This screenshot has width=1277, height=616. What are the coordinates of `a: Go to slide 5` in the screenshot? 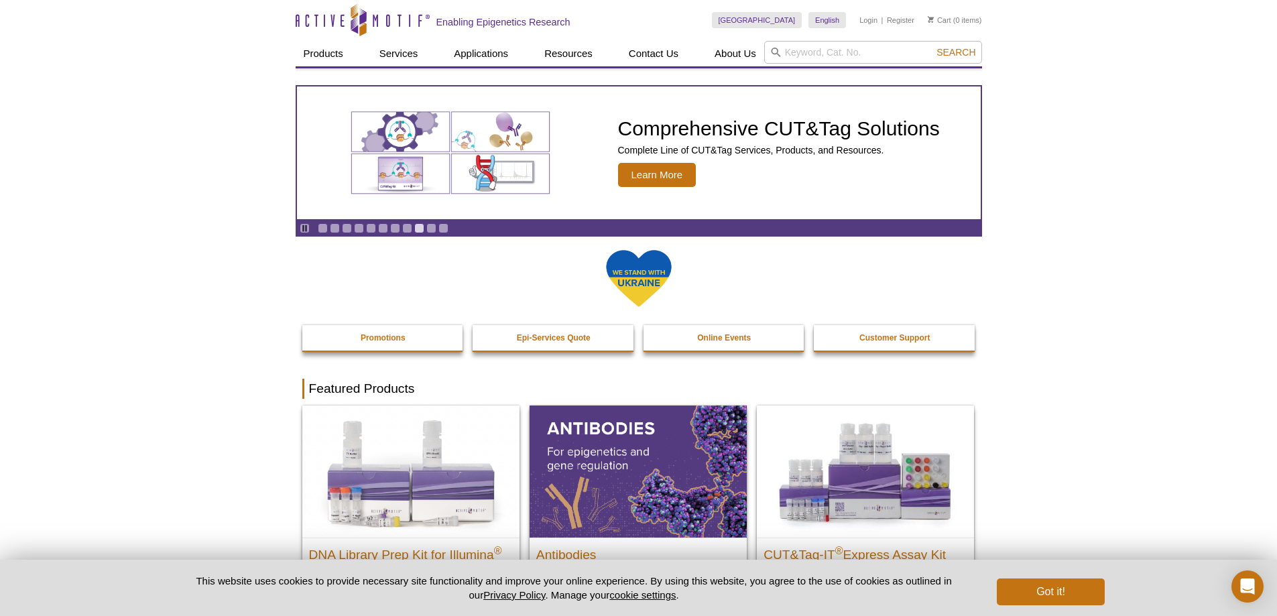 It's located at (371, 228).